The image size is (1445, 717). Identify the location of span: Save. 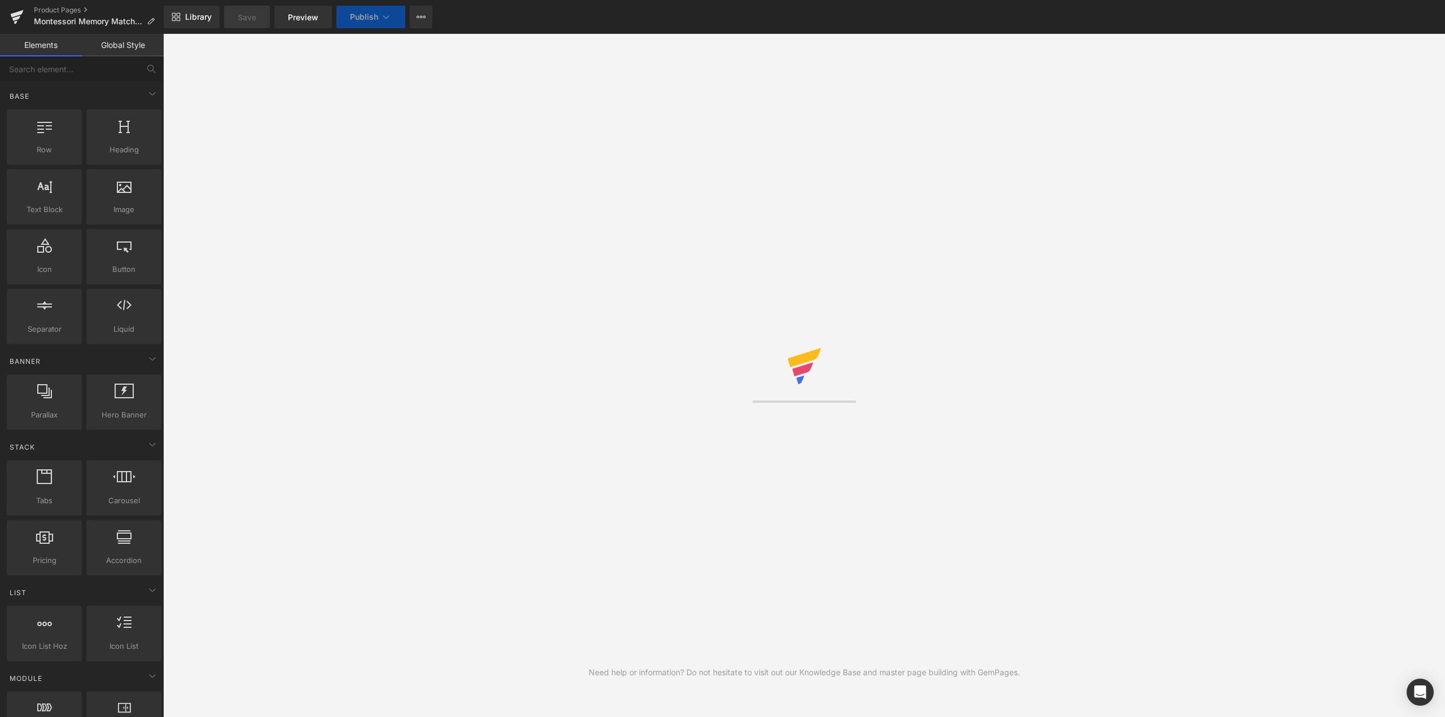
(247, 17).